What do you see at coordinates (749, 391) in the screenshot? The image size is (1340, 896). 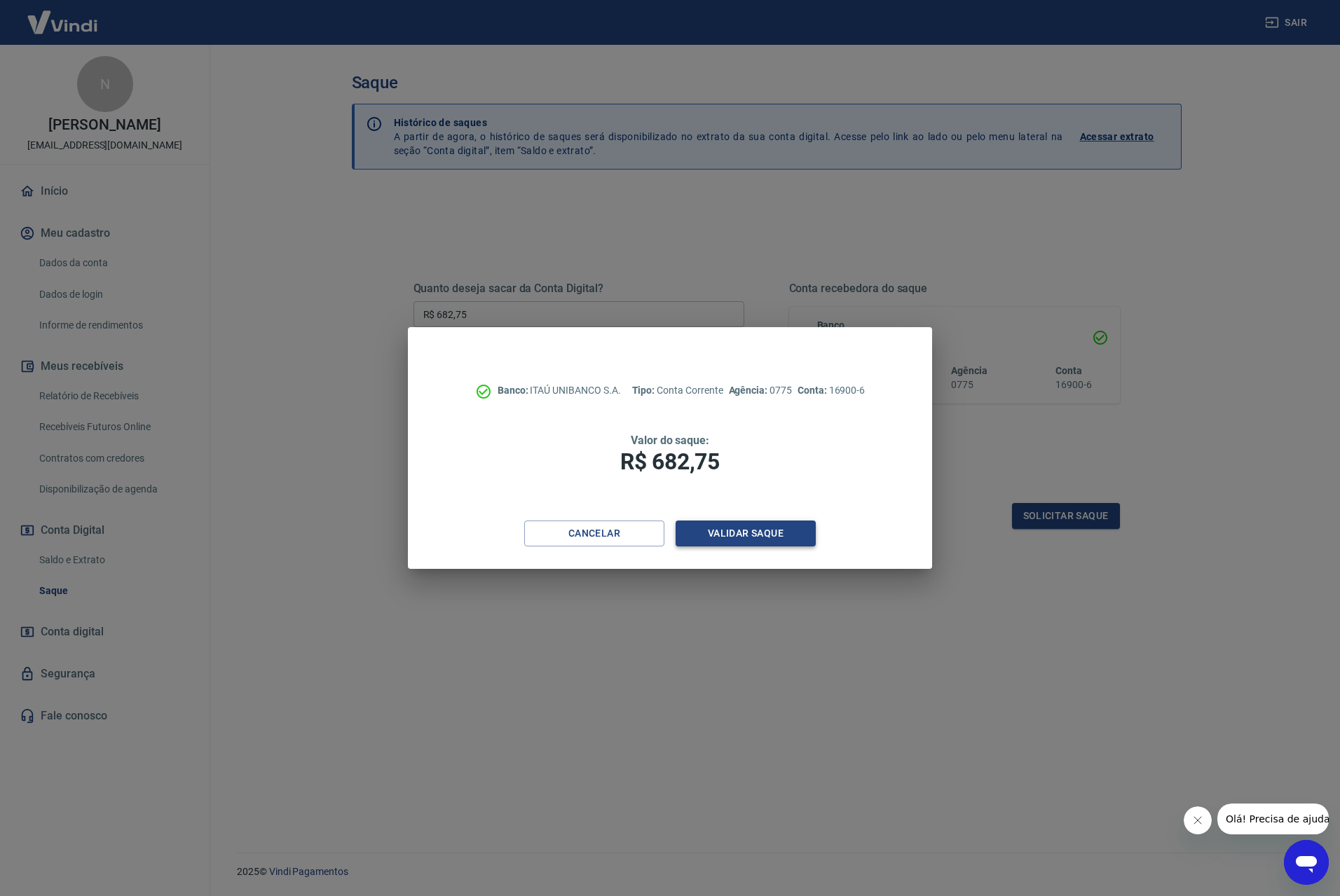 I see `span: Agência:` at bounding box center [749, 391].